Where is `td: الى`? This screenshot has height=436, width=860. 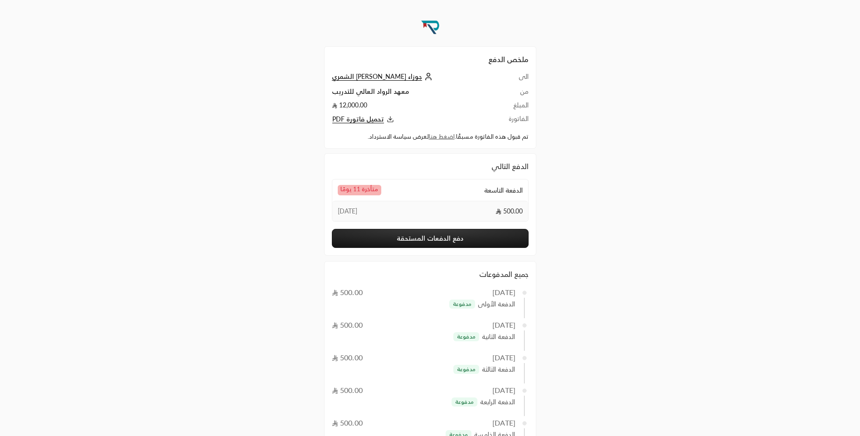 td: الى is located at coordinates (512, 79).